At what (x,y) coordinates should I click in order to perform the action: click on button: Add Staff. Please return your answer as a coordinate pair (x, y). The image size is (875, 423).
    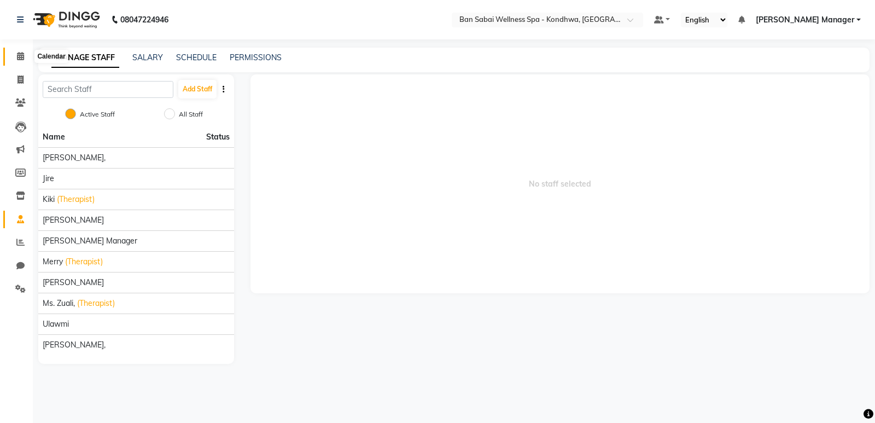
    Looking at the image, I should click on (197, 89).